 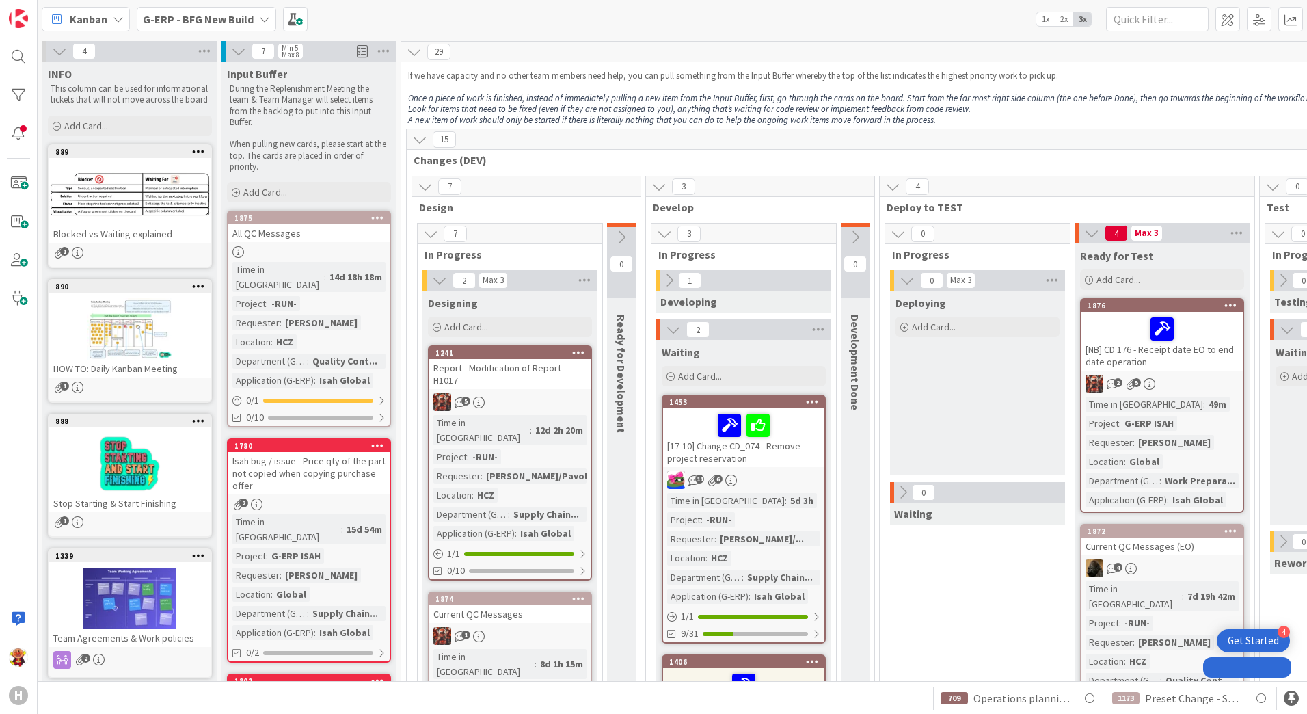 I want to click on div: 1872Current QC Messages (EO), so click(x=1162, y=540).